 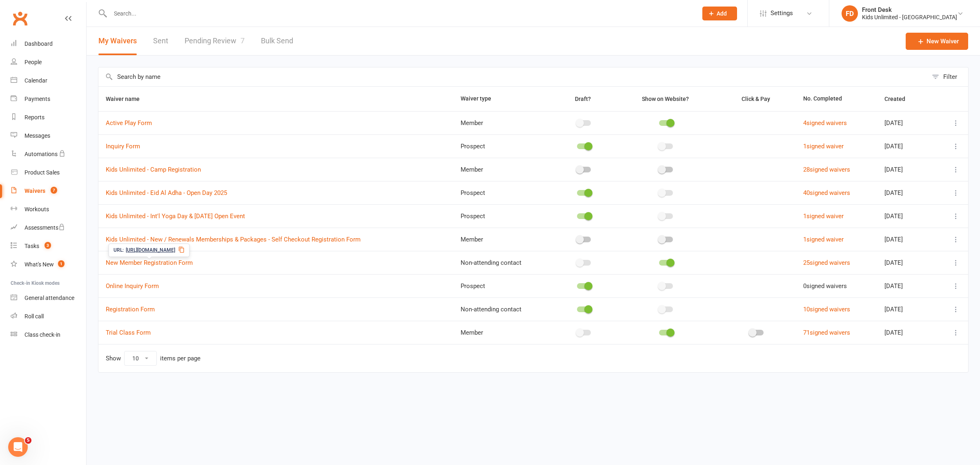 I want to click on a: Assessments, so click(x=48, y=227).